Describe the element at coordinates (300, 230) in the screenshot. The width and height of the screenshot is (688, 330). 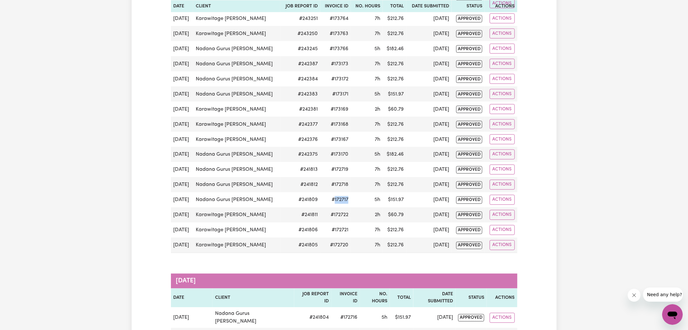
I see `td: # 241806` at that location.